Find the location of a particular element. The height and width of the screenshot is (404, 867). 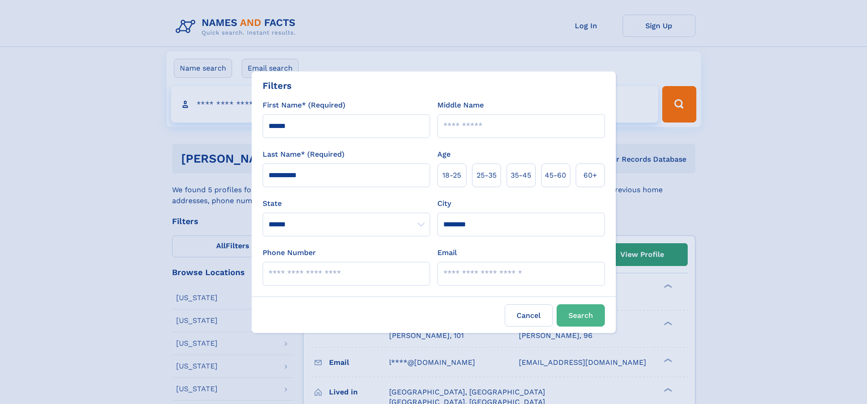

span: 18‑25 is located at coordinates (451, 175).